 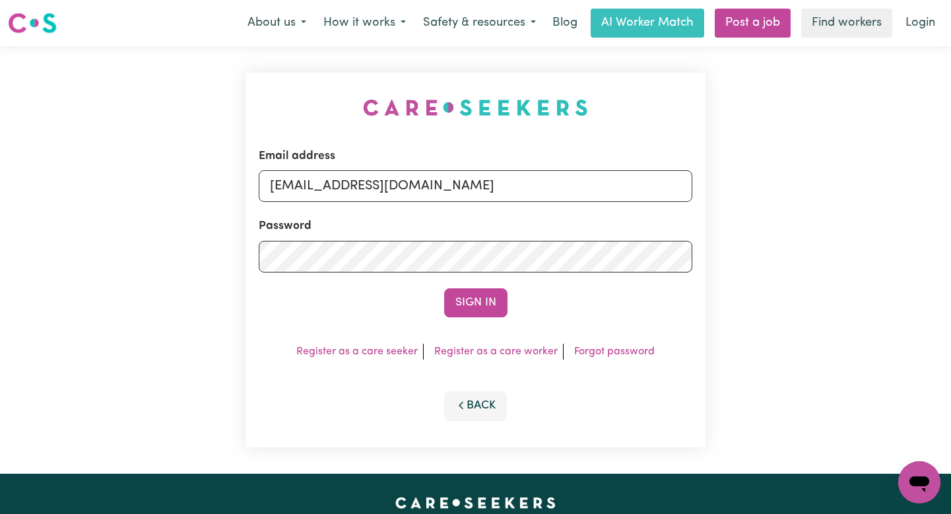 What do you see at coordinates (476, 406) in the screenshot?
I see `button: Back` at bounding box center [476, 406].